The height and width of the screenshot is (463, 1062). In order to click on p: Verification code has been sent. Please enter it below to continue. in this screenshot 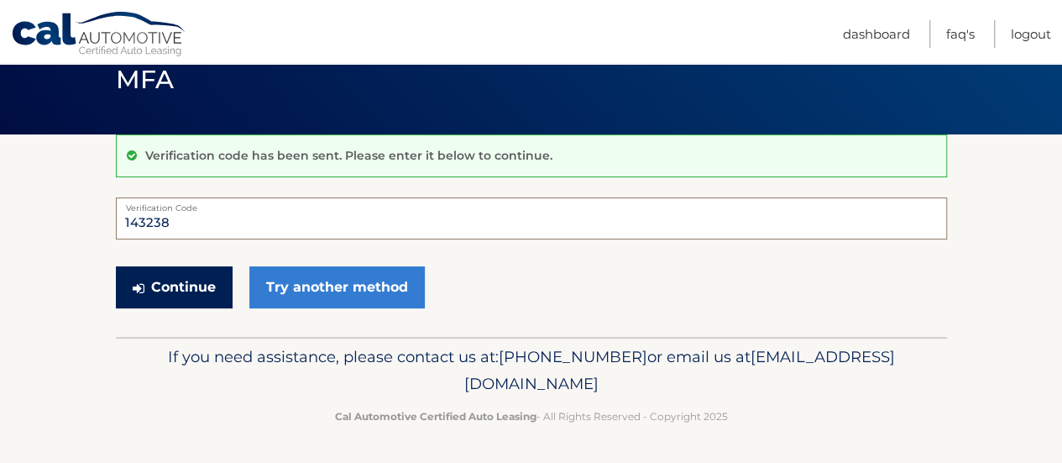, I will do `click(349, 155)`.